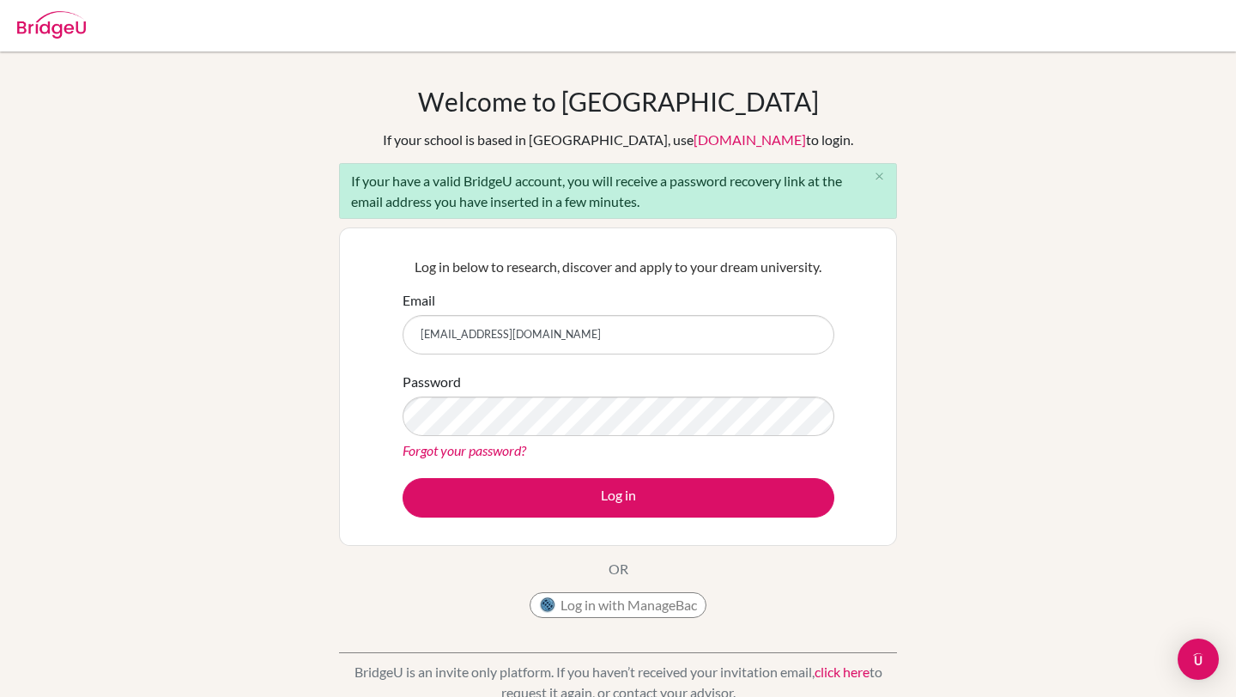 The image size is (1236, 697). I want to click on button: Close, so click(879, 177).